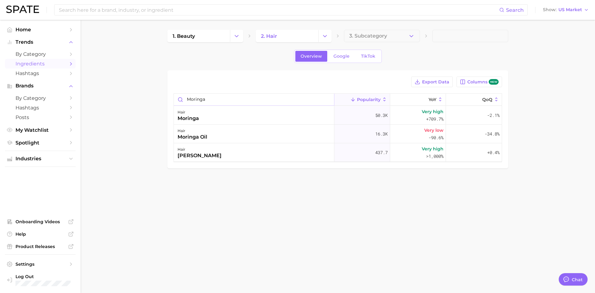 Image resolution: width=595 pixels, height=293 pixels. What do you see at coordinates (570, 10) in the screenshot?
I see `span: US Market` at bounding box center [570, 10].